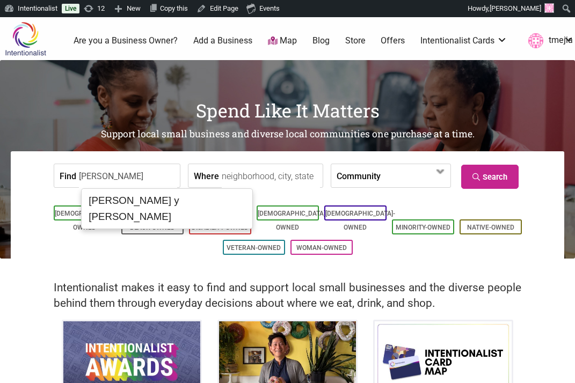 This screenshot has width=575, height=383. Describe the element at coordinates (464, 41) in the screenshot. I see `a: Intentionalist Cards` at that location.